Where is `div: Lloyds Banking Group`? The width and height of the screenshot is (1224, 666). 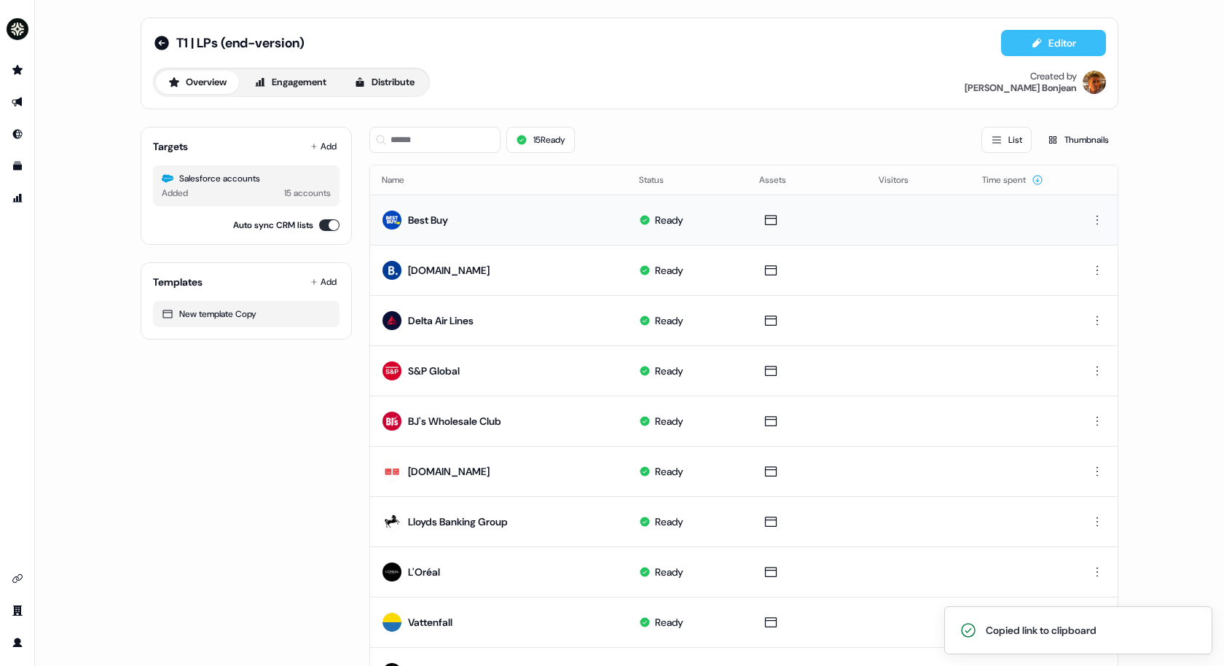
div: Lloyds Banking Group is located at coordinates (457, 521).